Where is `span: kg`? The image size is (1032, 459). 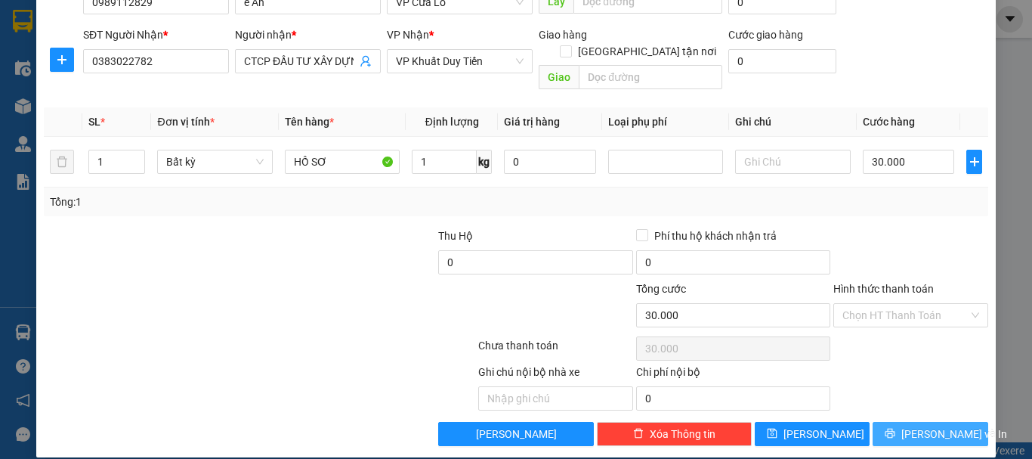 span: kg is located at coordinates (484, 162).